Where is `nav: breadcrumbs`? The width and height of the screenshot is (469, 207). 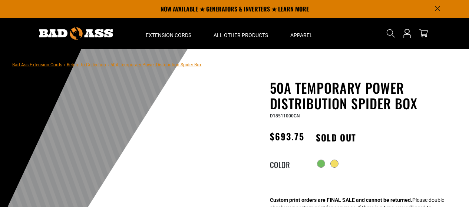
nav: breadcrumbs is located at coordinates (107, 65).